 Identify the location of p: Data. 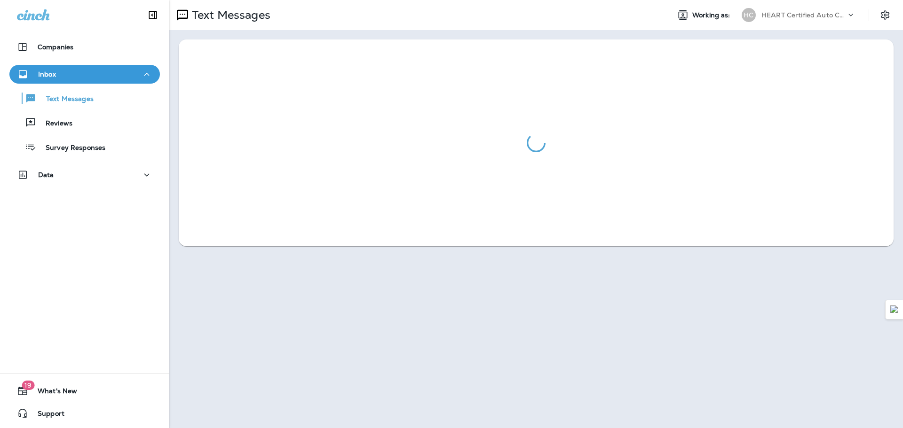
(46, 175).